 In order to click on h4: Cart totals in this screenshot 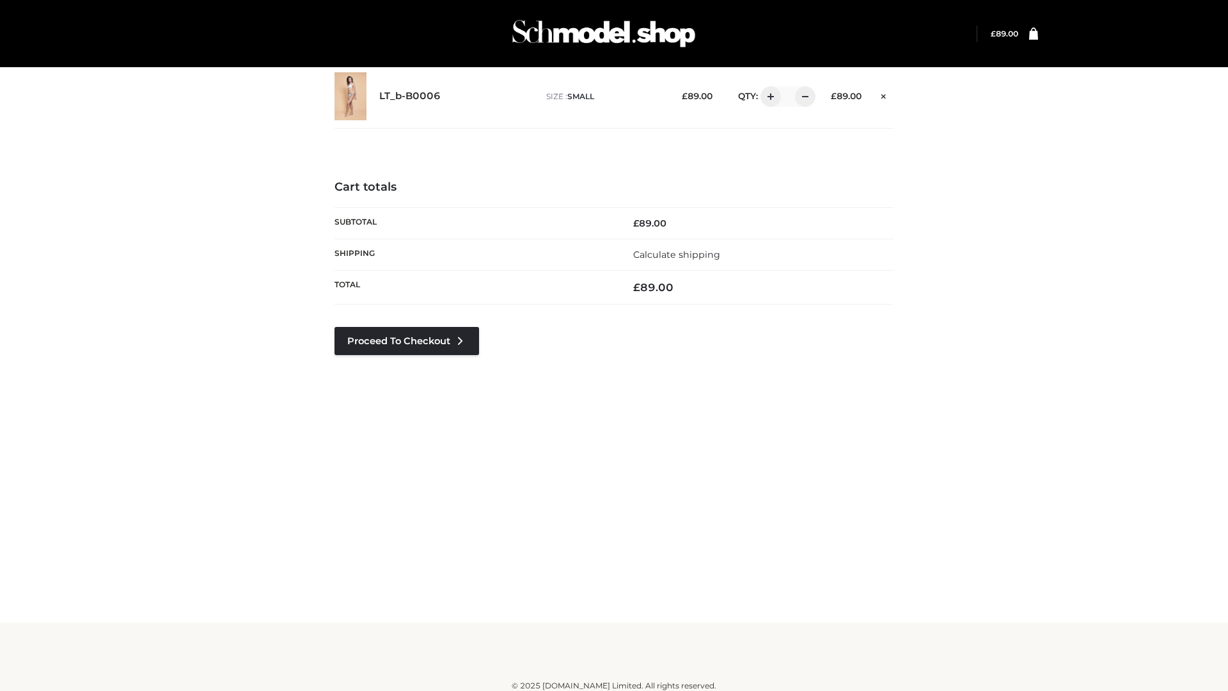, I will do `click(614, 187)`.